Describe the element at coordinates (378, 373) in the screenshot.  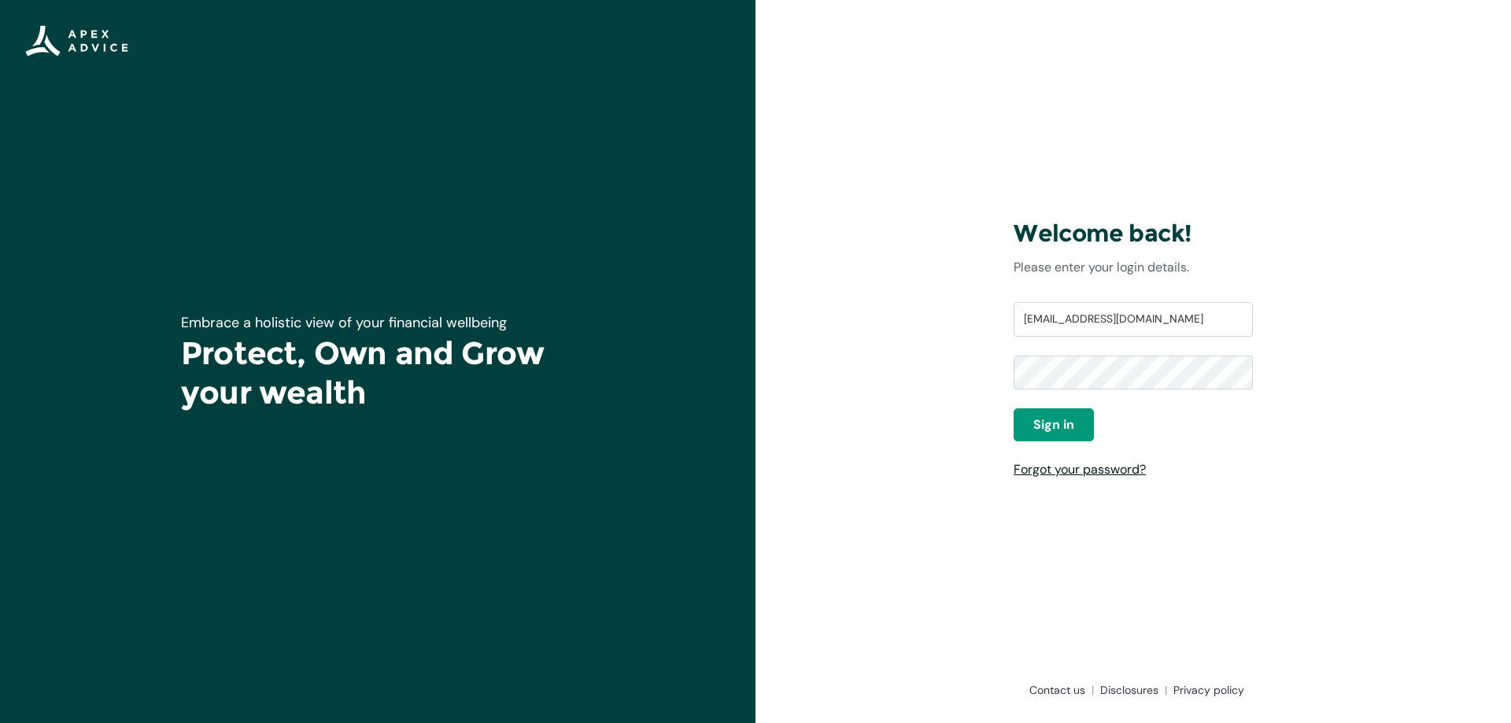
I see `h1: Protect, Own and Grow your wealth` at that location.